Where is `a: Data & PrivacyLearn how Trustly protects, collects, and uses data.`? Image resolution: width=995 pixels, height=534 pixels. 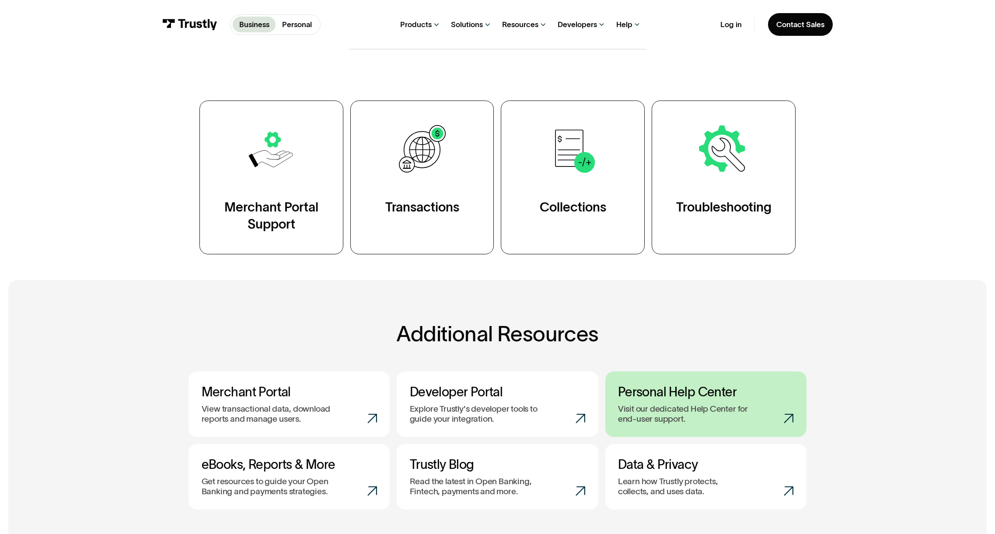
a: Data & PrivacyLearn how Trustly protects, collects, and uses data. is located at coordinates (706, 477).